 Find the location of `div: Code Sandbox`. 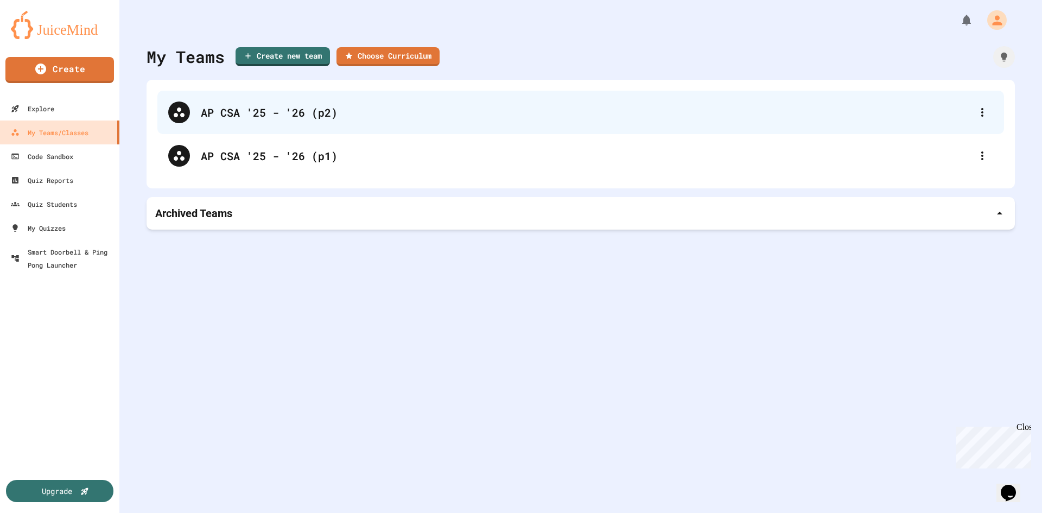

div: Code Sandbox is located at coordinates (42, 156).